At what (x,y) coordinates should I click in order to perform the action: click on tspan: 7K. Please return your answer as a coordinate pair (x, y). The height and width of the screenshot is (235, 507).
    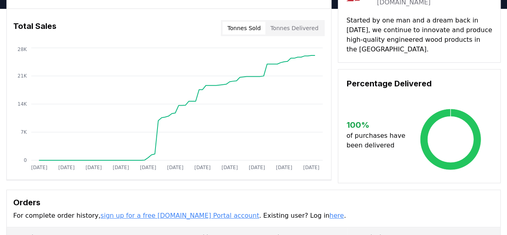
    Looking at the image, I should click on (24, 132).